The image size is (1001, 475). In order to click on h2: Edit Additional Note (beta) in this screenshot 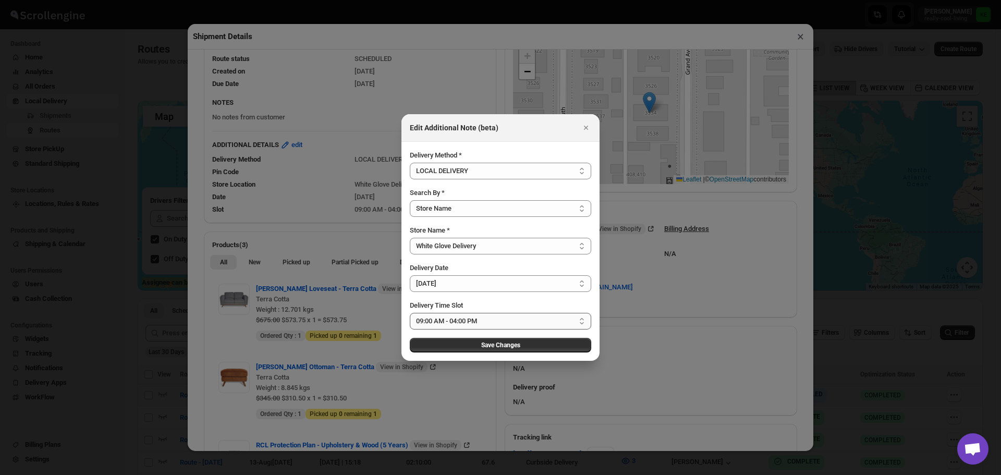, I will do `click(454, 128)`.